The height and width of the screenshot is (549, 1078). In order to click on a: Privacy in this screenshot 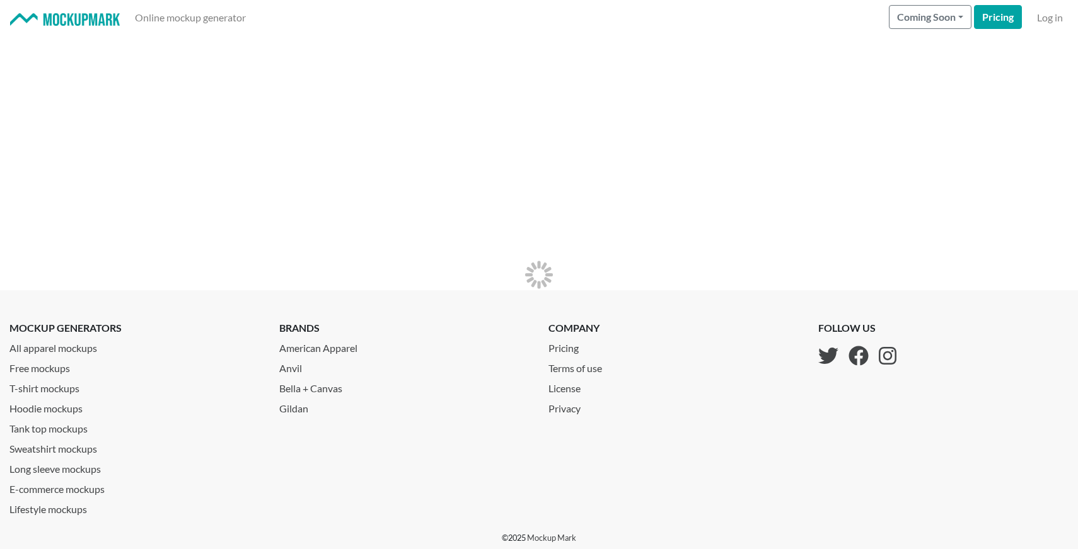, I will do `click(580, 406)`.